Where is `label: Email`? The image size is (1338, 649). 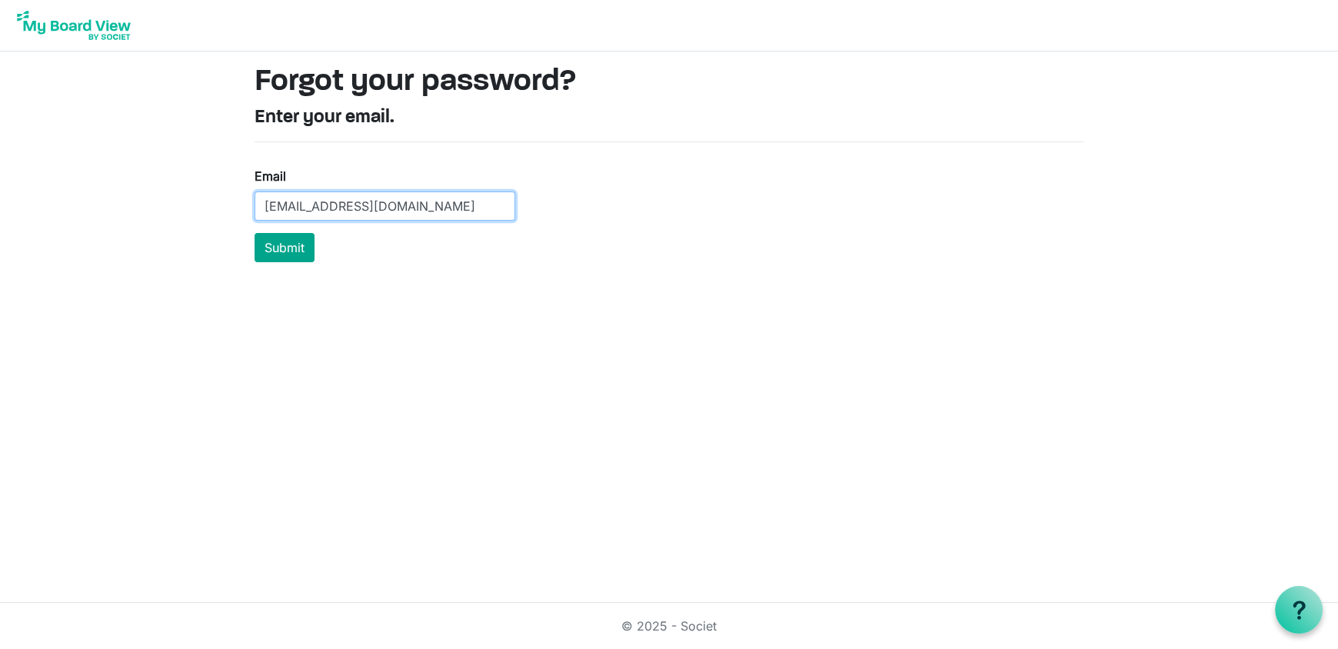 label: Email is located at coordinates (270, 176).